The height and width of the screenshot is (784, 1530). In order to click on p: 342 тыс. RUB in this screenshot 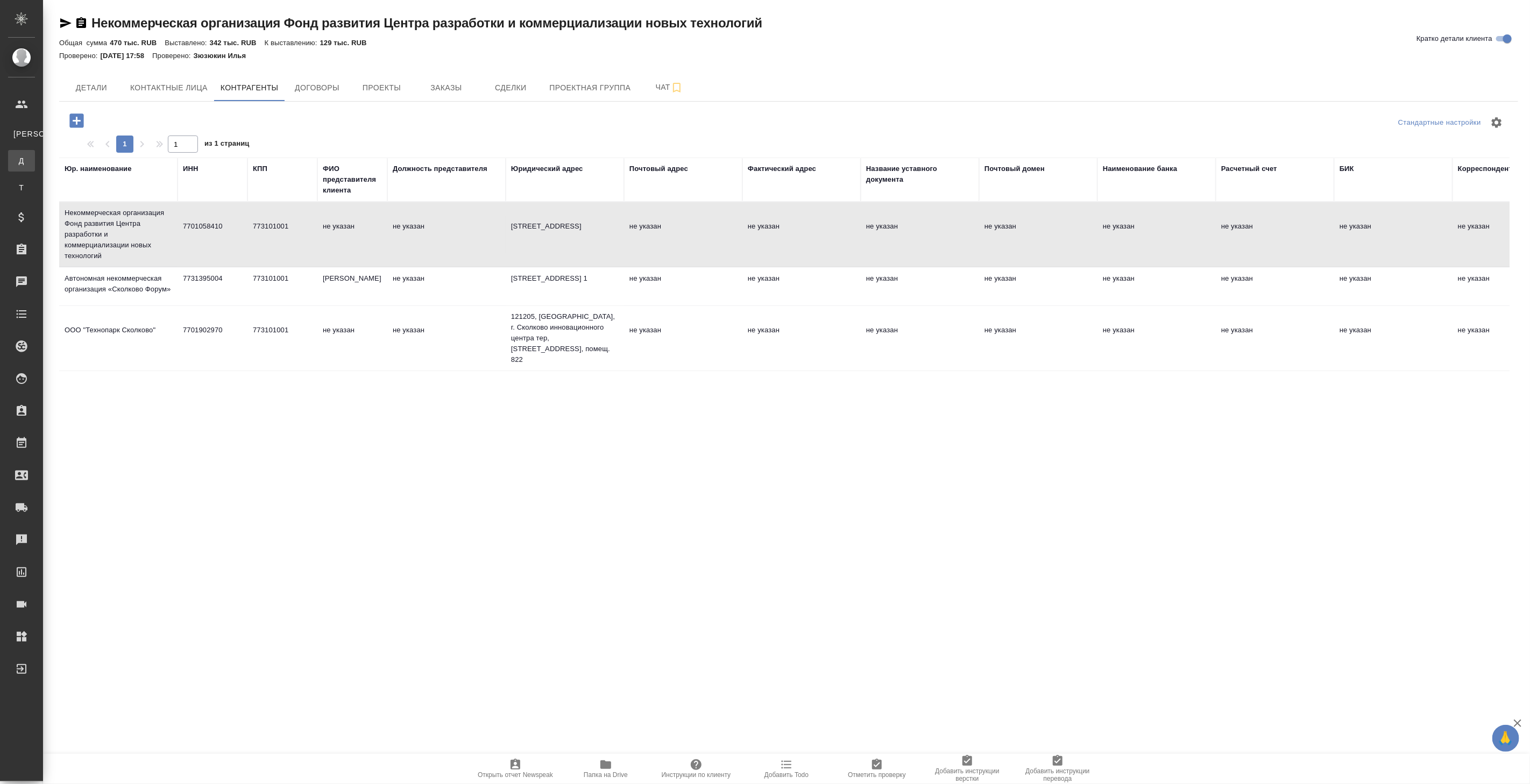, I will do `click(238, 42)`.